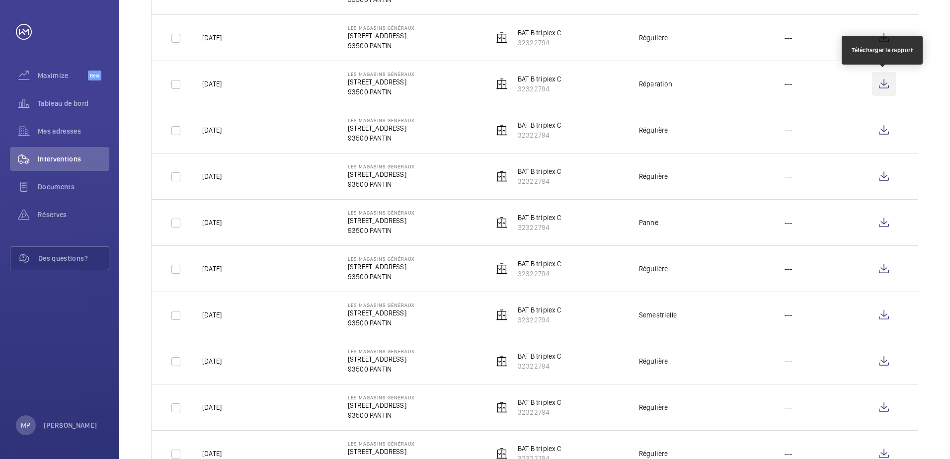 The height and width of the screenshot is (459, 950). Describe the element at coordinates (882, 50) in the screenshot. I see `div: Télécharger le rapport` at that location.